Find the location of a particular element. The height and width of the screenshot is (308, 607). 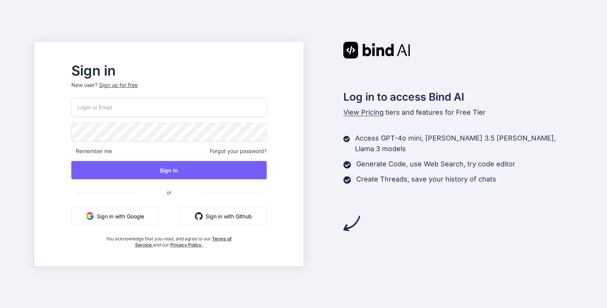

p: Generate Code, use Web Search, try code editor is located at coordinates (436, 164).